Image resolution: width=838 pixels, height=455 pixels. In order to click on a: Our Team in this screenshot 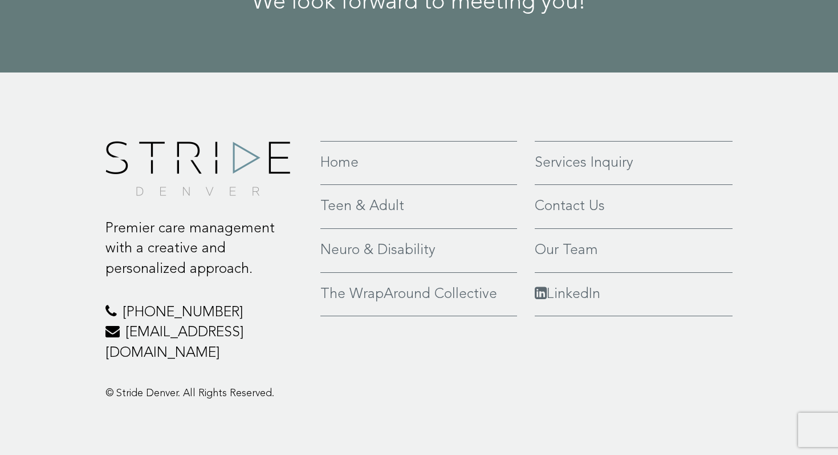, I will do `click(634, 250)`.